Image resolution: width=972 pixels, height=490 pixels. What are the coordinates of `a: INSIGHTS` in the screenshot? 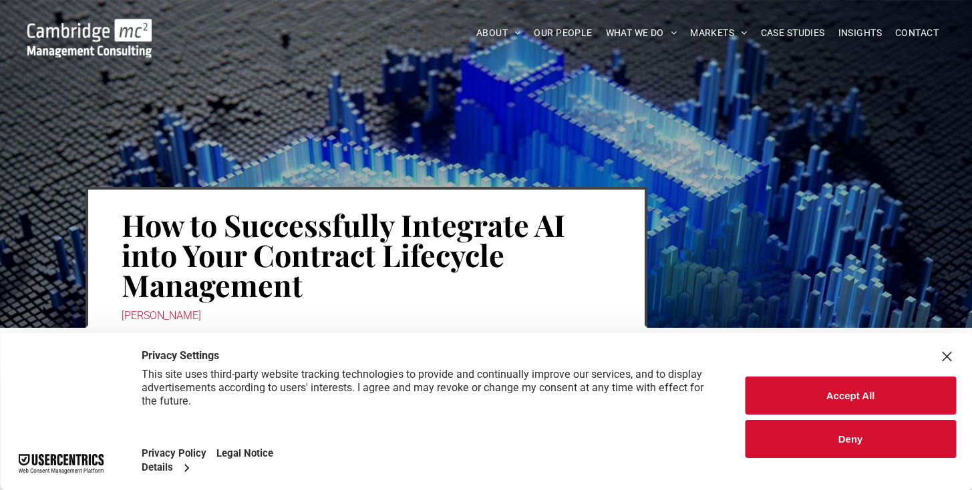 It's located at (860, 33).